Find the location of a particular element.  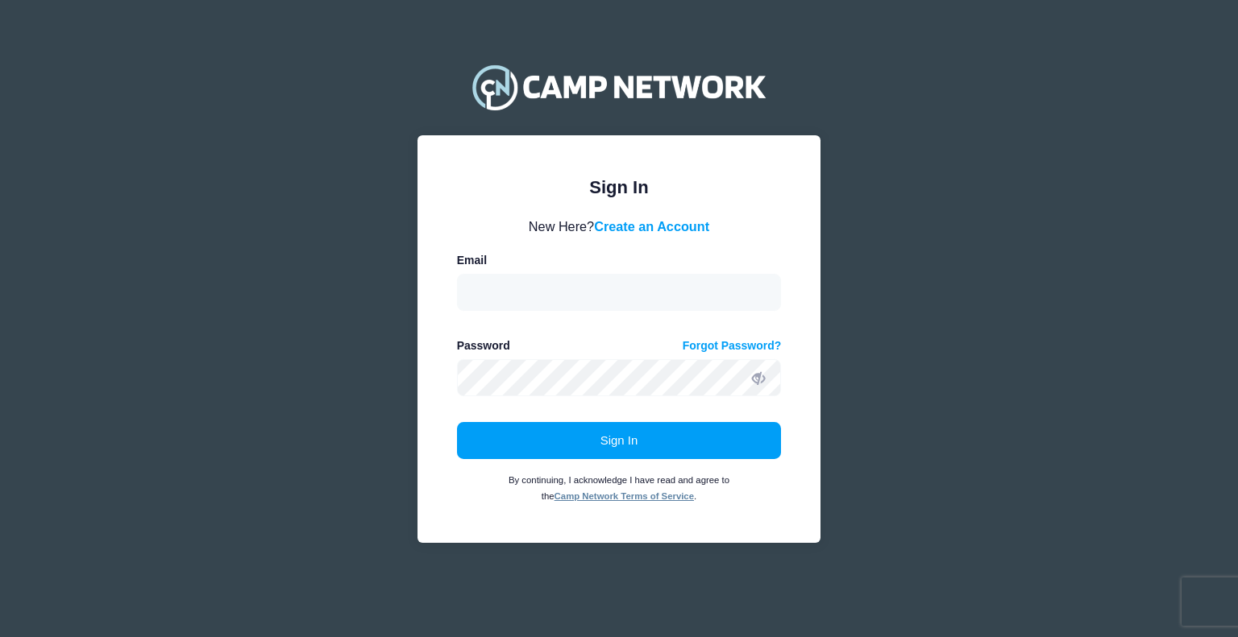

a: Camp Network Terms of Service is located at coordinates (624, 496).